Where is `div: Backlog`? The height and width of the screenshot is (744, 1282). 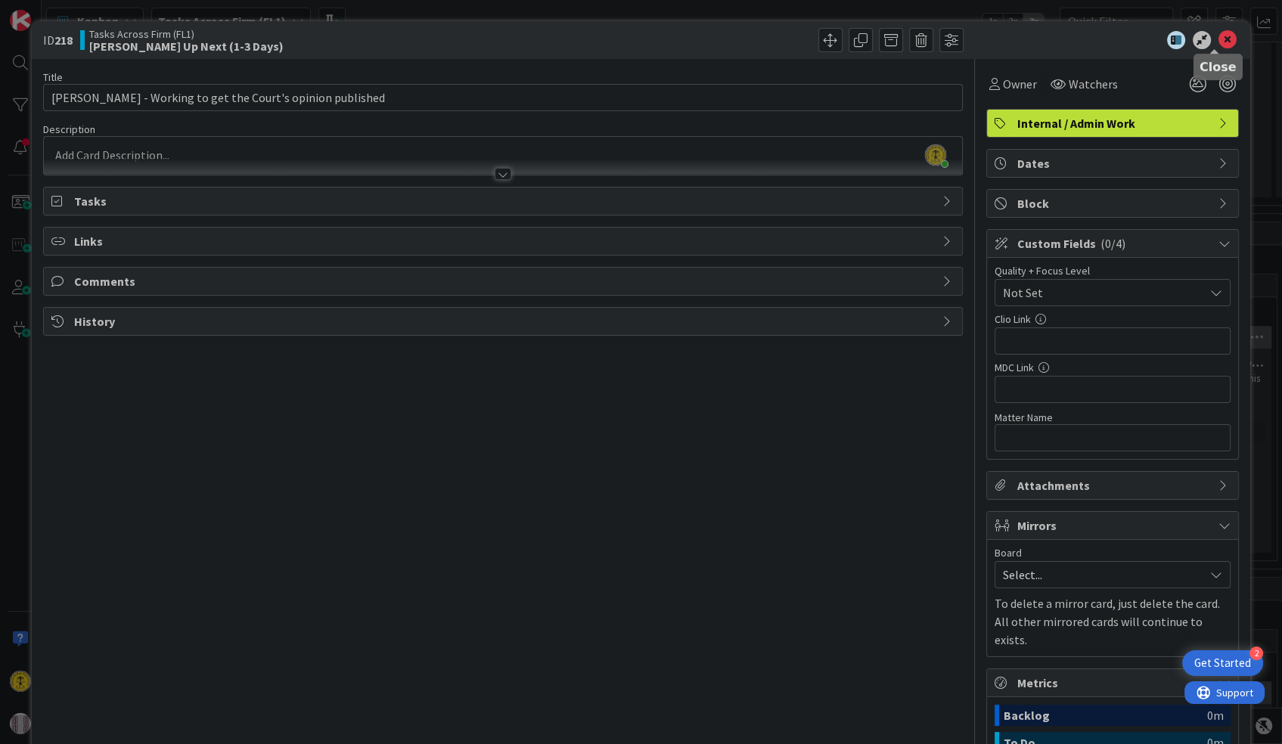 div: Backlog is located at coordinates (1105, 716).